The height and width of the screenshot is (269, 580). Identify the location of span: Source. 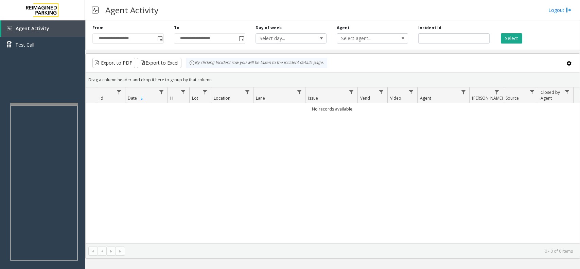
(512, 98).